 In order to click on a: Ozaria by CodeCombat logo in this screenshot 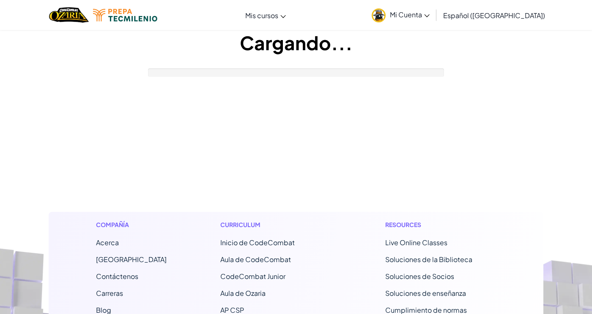, I will do `click(68, 15)`.